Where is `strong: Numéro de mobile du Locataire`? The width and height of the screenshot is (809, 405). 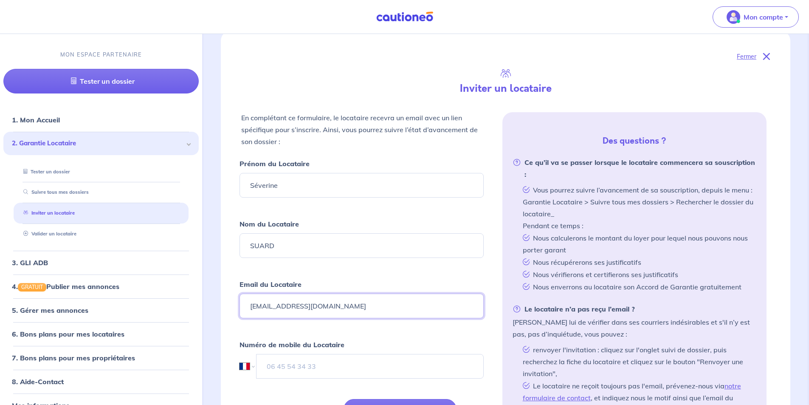
strong: Numéro de mobile du Locataire is located at coordinates (292, 345).